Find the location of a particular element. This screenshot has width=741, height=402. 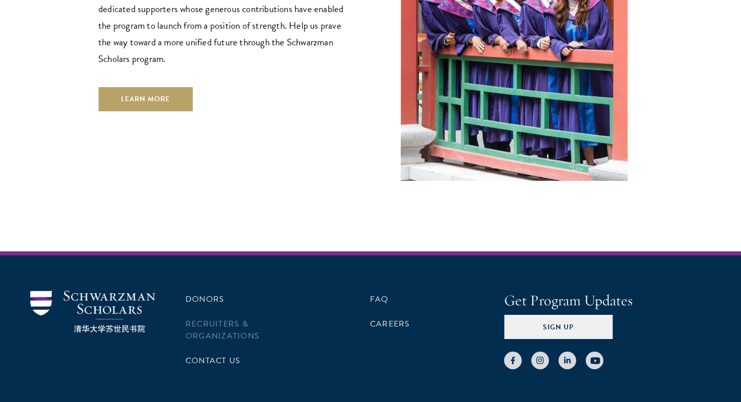

a: Contact Us is located at coordinates (213, 361).